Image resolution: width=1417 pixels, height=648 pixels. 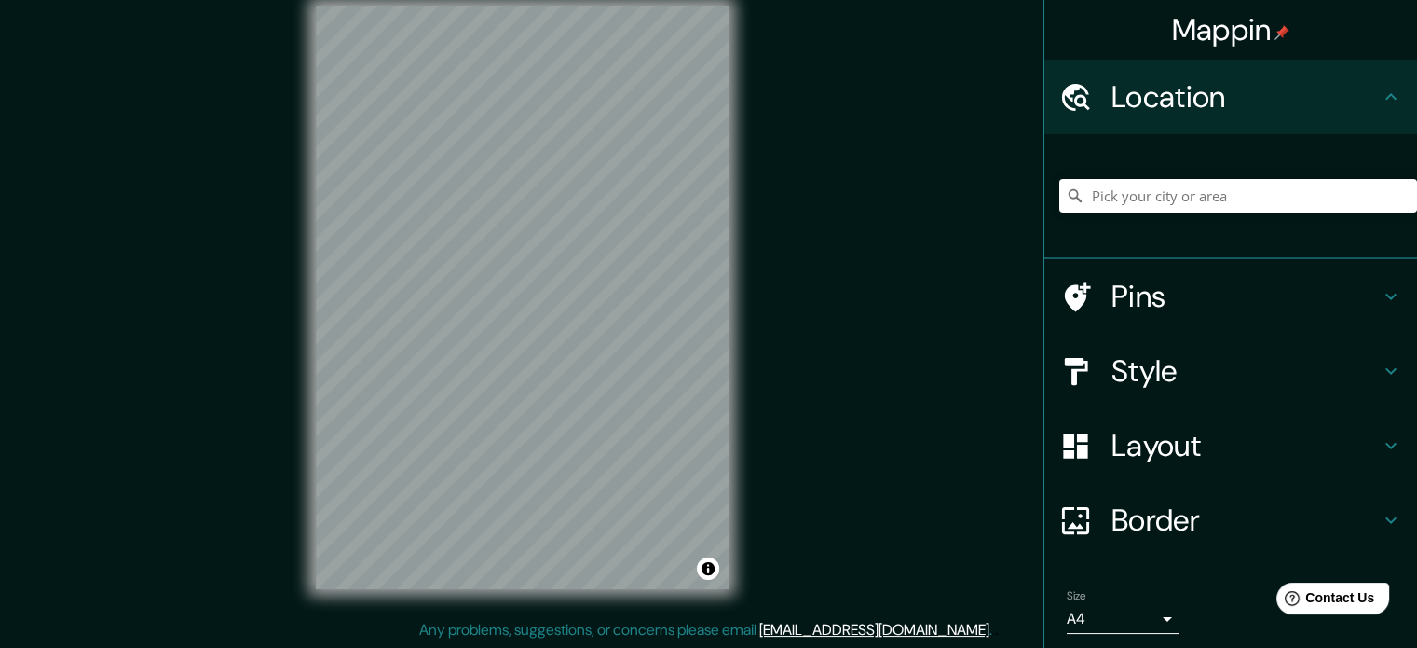 I want to click on label: Size, so click(x=1076, y=595).